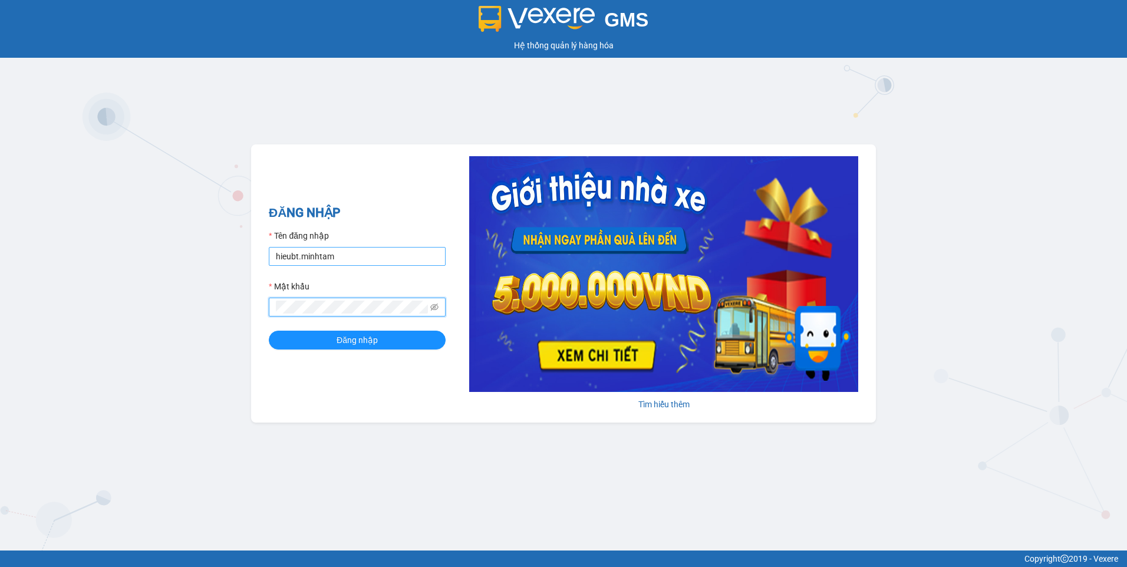 This screenshot has width=1127, height=567. Describe the element at coordinates (357, 340) in the screenshot. I see `span: Đăng nhập` at that location.